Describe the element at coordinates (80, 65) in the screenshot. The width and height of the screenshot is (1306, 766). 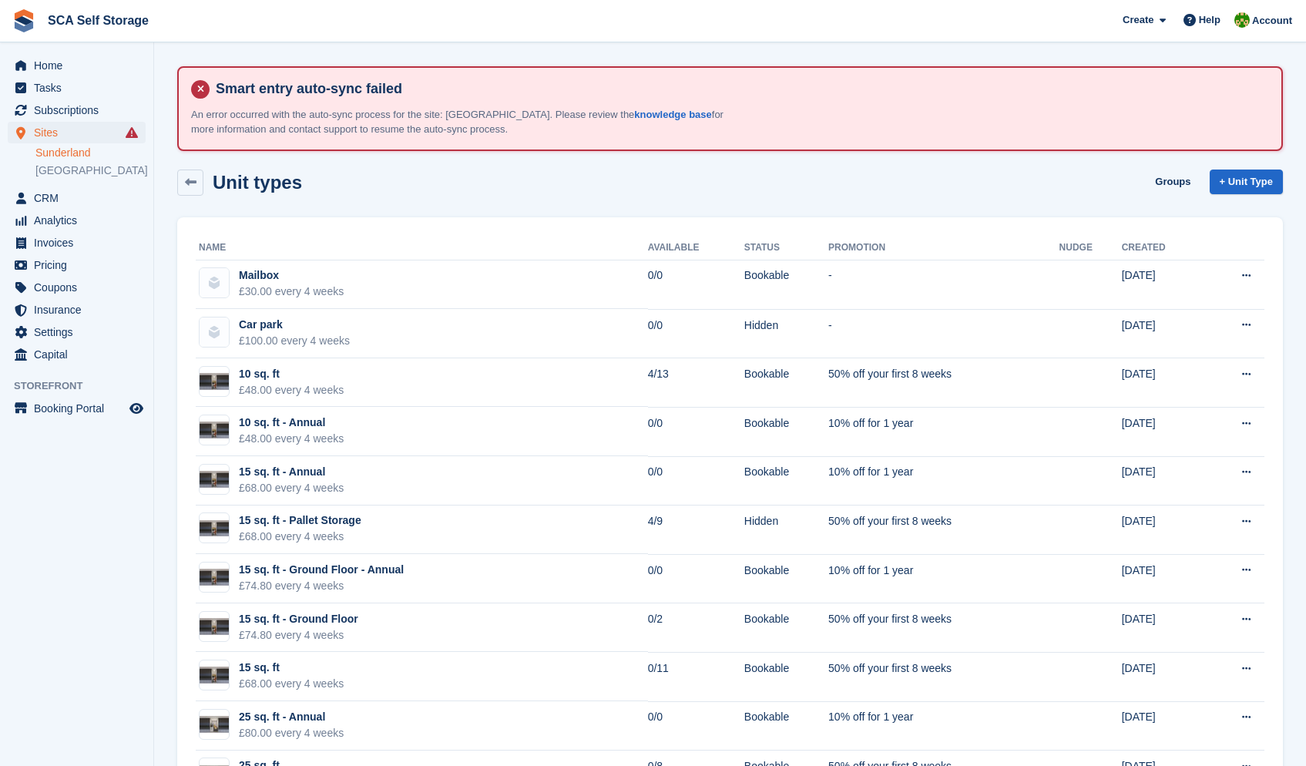
I see `span: Home` at that location.